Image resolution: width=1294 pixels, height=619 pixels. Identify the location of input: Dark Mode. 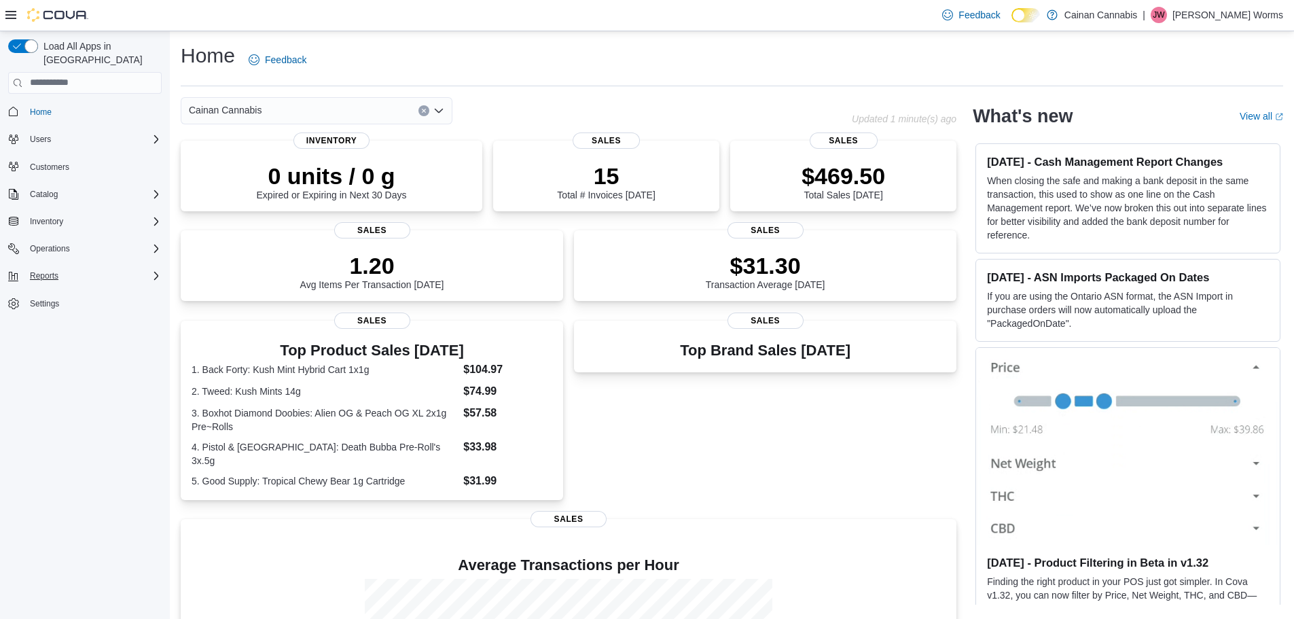
(1025, 15).